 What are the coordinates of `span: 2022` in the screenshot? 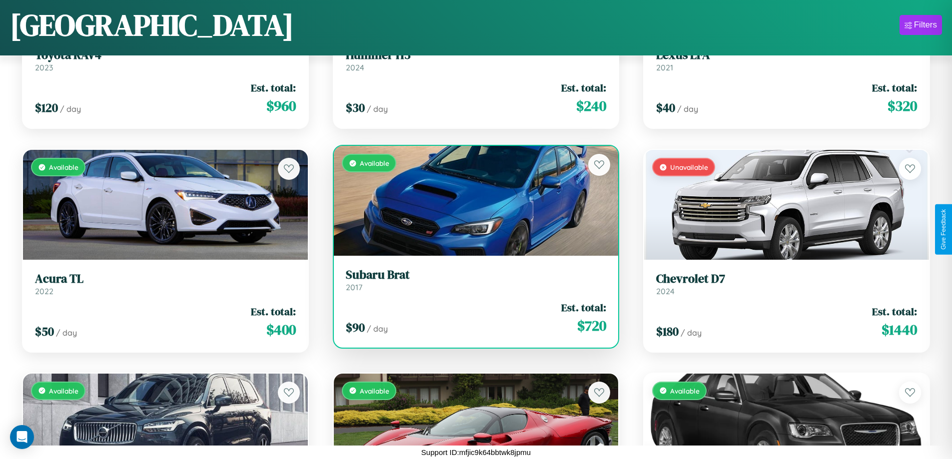 It's located at (44, 291).